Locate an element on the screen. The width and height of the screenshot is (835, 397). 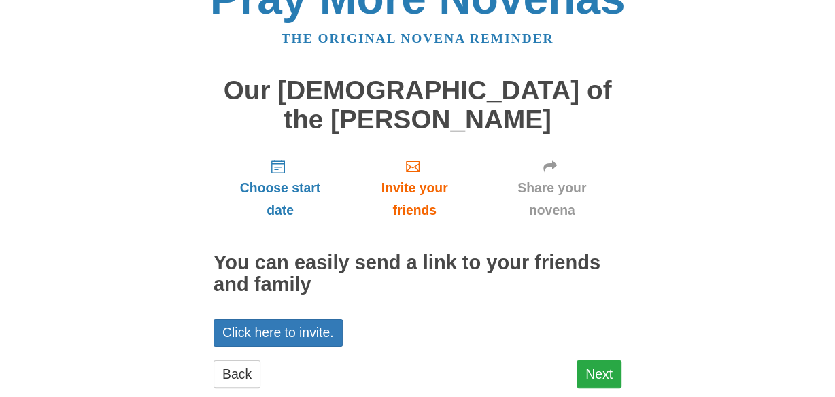
a: Invite your friends is located at coordinates (414, 188).